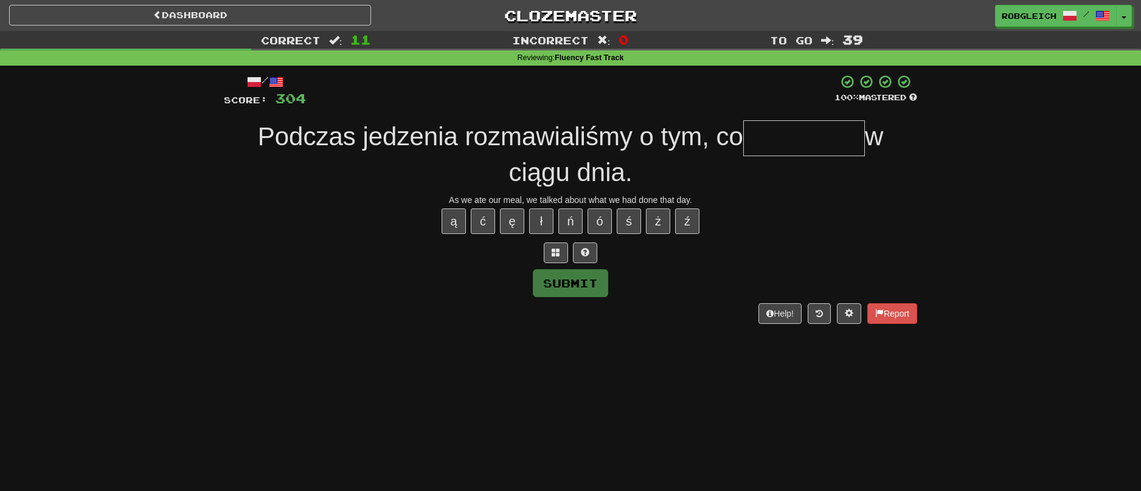 The width and height of the screenshot is (1141, 491). Describe the element at coordinates (892, 314) in the screenshot. I see `button: Report` at that location.